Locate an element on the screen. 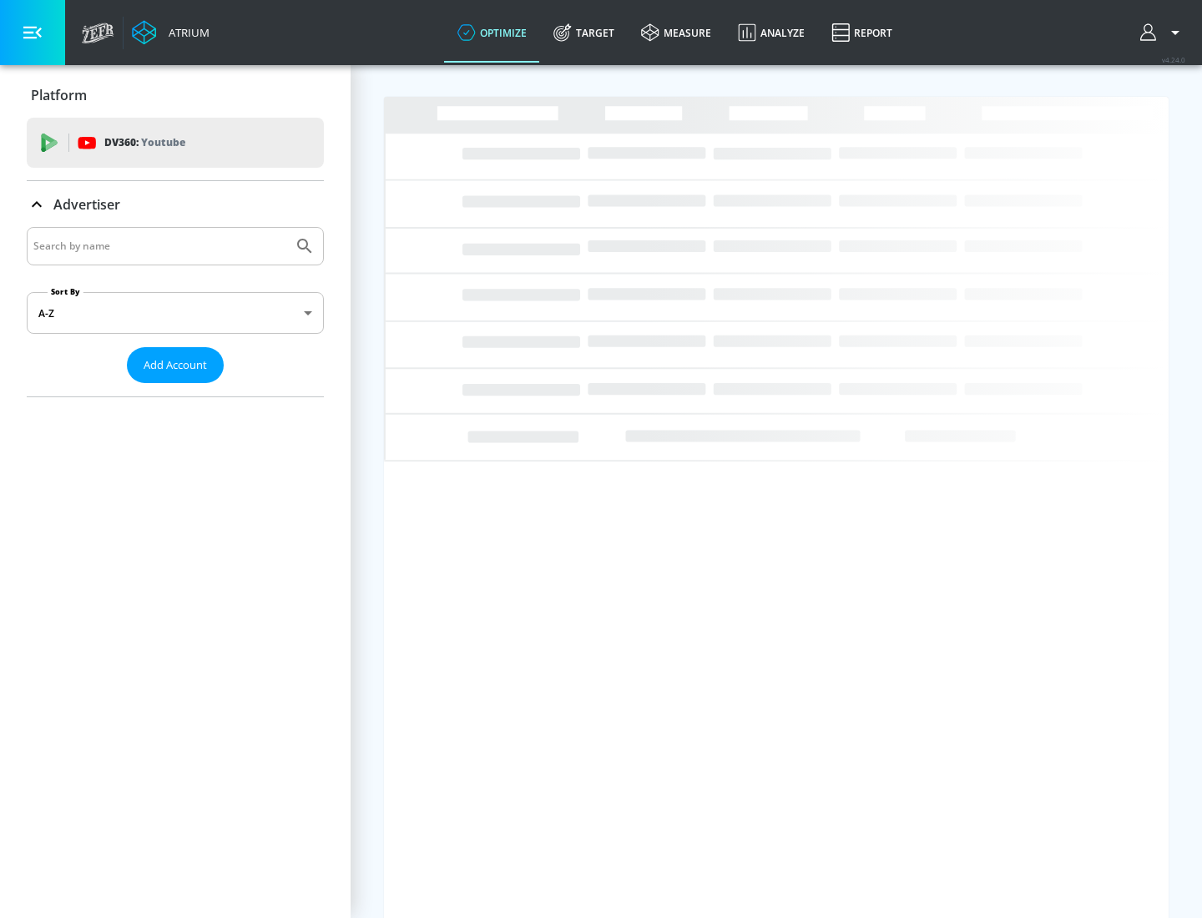 The height and width of the screenshot is (918, 1202). a: Atrium is located at coordinates (170, 33).